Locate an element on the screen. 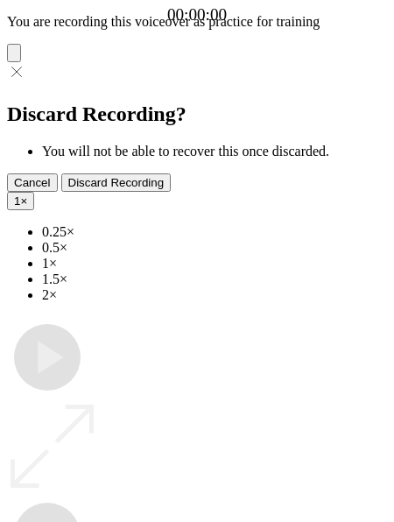  span: 1 is located at coordinates (17, 200).